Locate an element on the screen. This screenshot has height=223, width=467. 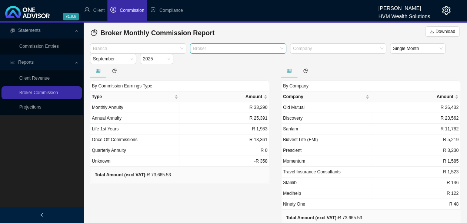
span: Stanlib is located at coordinates (290, 183).